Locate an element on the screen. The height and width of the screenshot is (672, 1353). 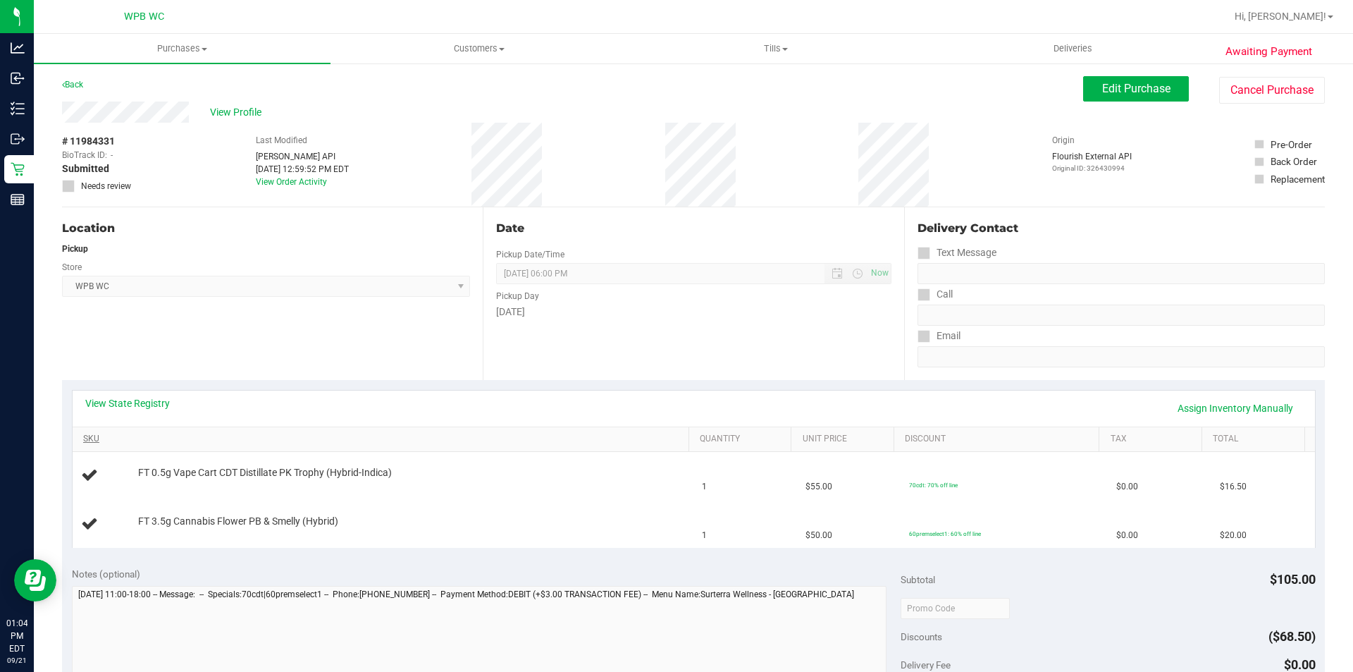
p: 01:04 PM EDT is located at coordinates (17, 636).